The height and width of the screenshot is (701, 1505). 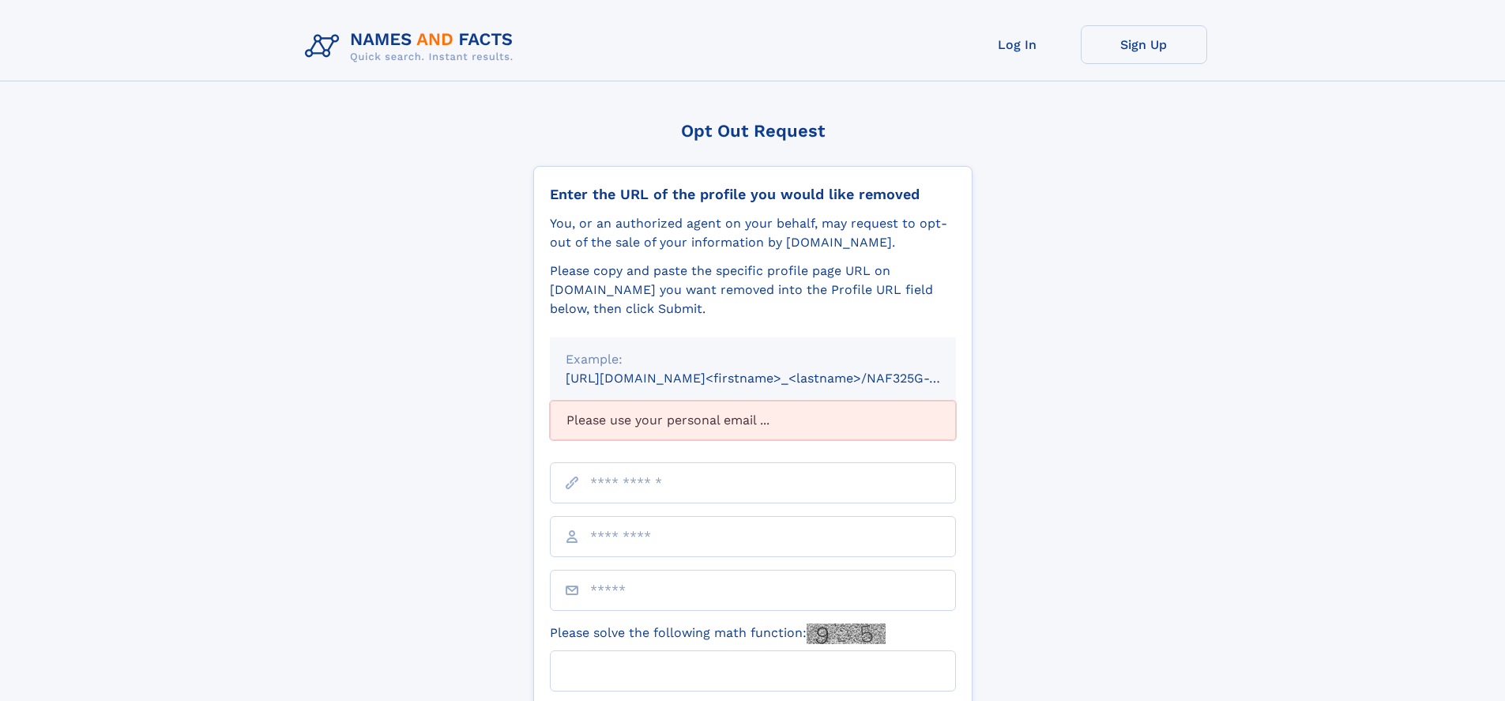 I want to click on div: Example:, so click(x=753, y=360).